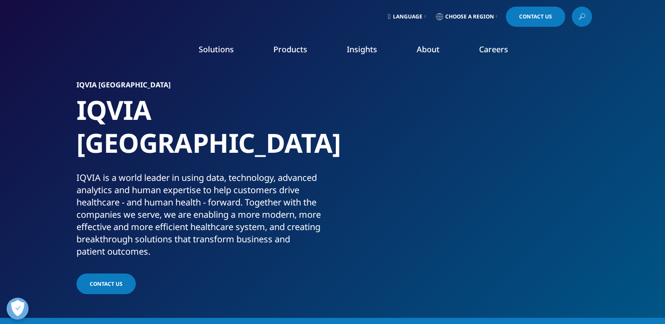 The image size is (665, 324). What do you see at coordinates (407, 17) in the screenshot?
I see `span: Language` at bounding box center [407, 17].